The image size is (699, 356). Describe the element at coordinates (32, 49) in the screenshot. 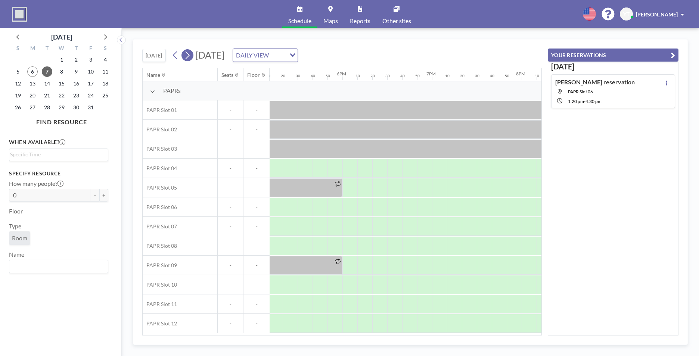

I see `div: M` at that location.